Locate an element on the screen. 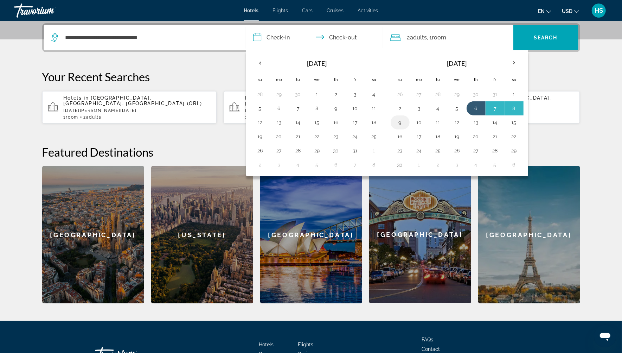  span: Hotels in is located at coordinates (258, 98).